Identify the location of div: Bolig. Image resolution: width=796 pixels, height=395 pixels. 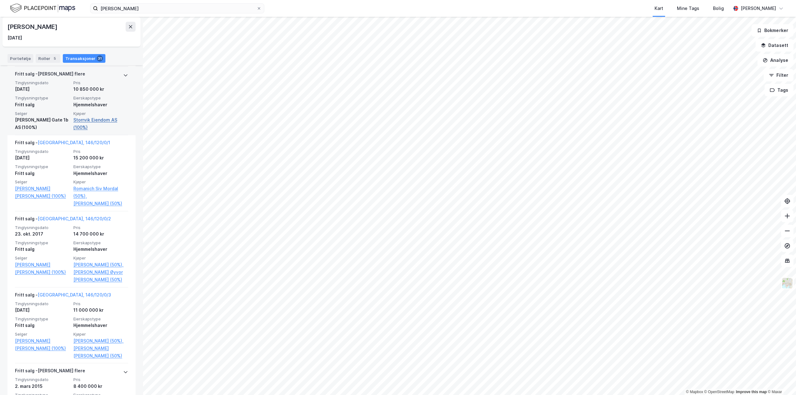
(718, 8).